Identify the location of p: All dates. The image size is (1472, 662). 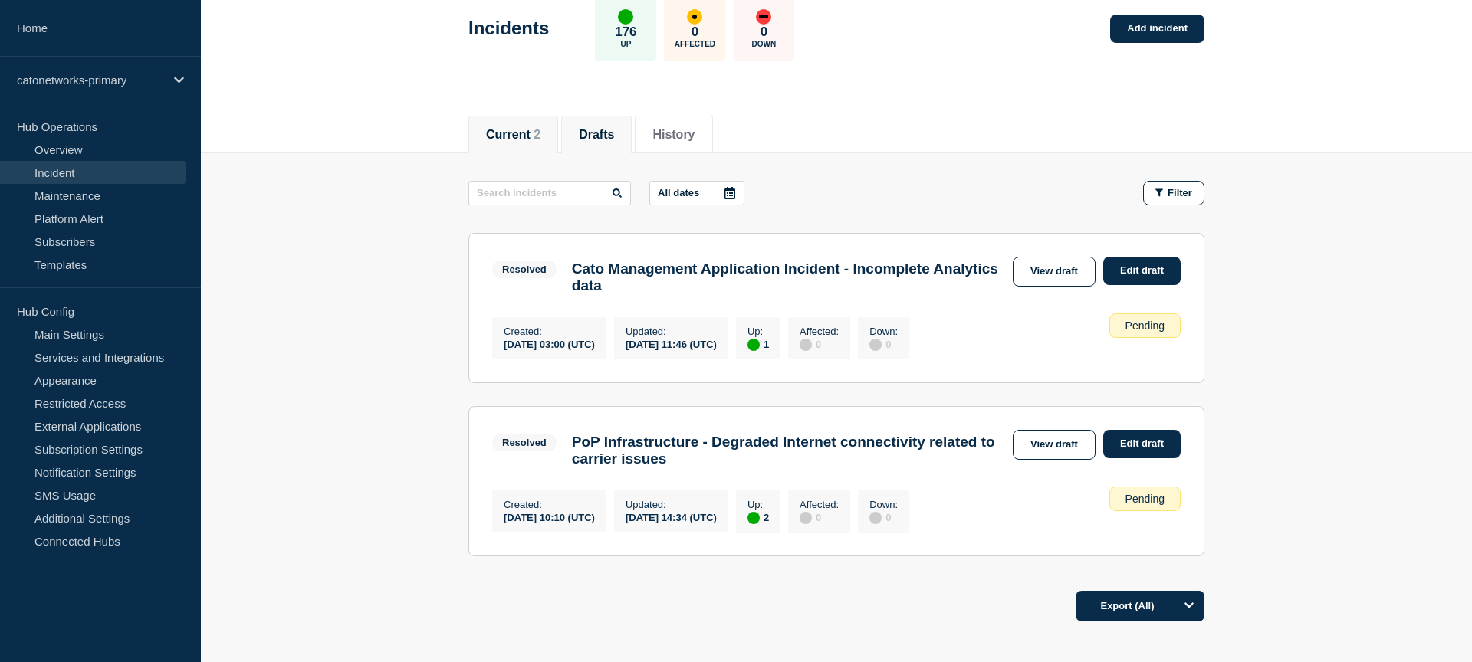
(678, 192).